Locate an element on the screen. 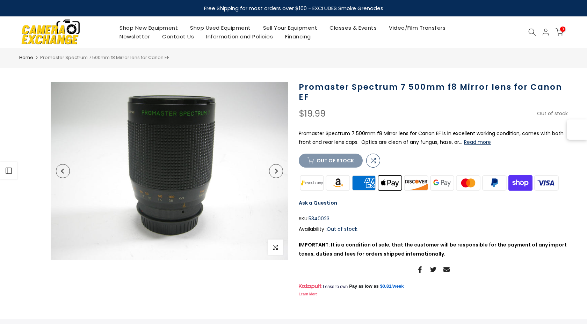 The width and height of the screenshot is (587, 324). button: Read more is located at coordinates (477, 142).